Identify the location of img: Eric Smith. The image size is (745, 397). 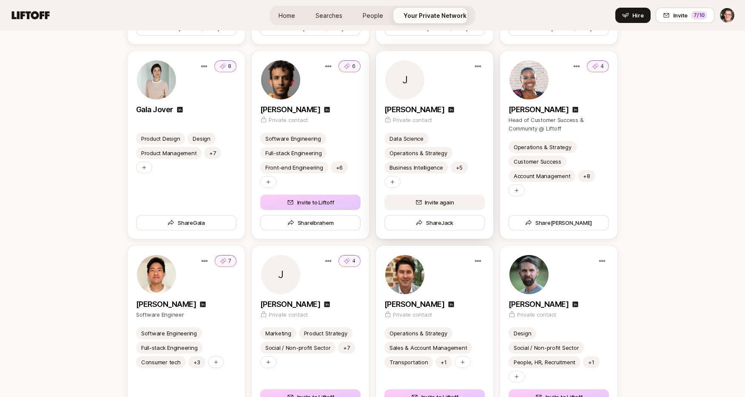
(727, 15).